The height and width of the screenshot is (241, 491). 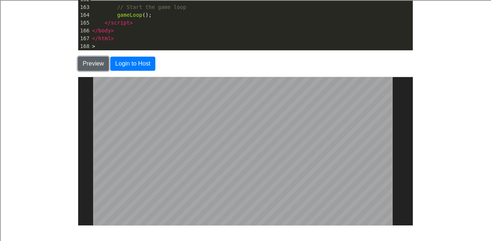 I want to click on div: Sign out, so click(x=245, y=40).